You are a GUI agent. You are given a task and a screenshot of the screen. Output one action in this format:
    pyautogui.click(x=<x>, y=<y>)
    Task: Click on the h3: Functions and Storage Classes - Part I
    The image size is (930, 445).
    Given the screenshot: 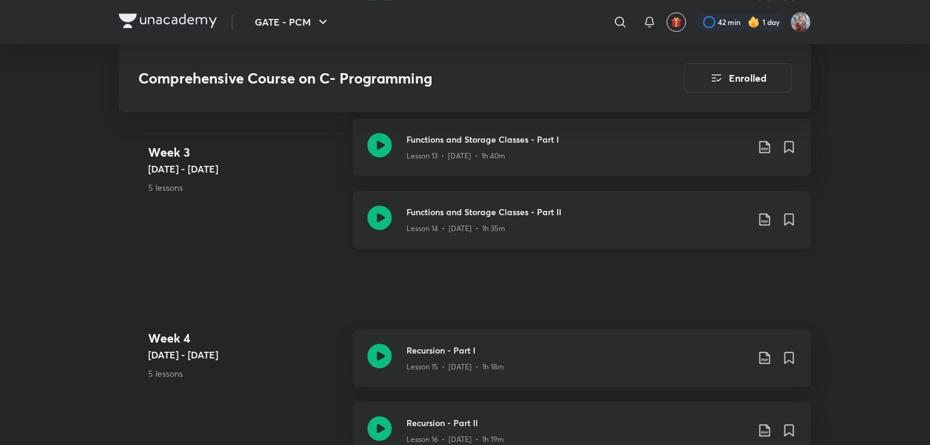 What is the action you would take?
    pyautogui.click(x=577, y=139)
    